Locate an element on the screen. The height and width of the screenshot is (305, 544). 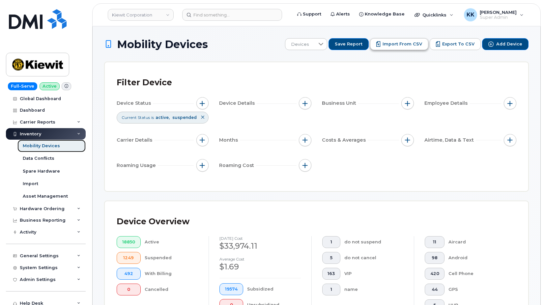
div: name is located at coordinates (374, 290).